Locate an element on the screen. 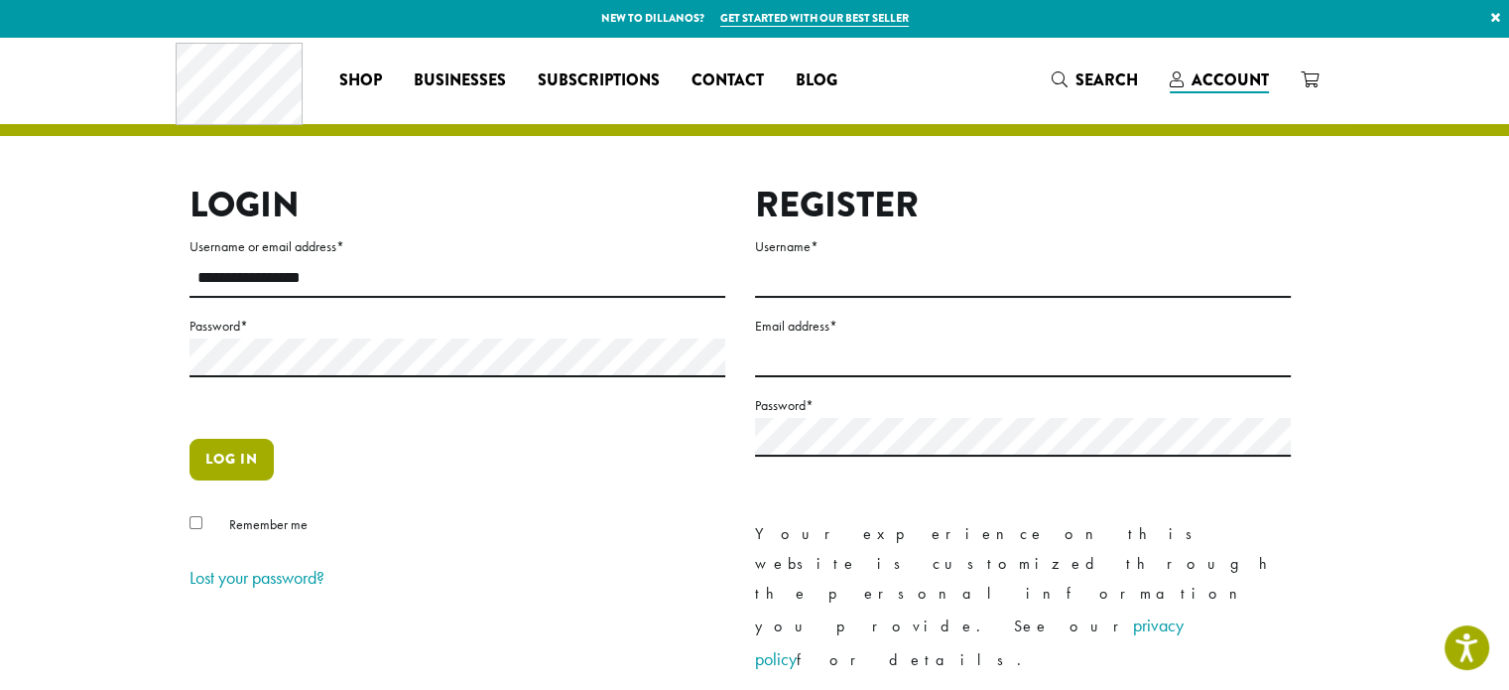  h2: Register is located at coordinates (1023, 204).